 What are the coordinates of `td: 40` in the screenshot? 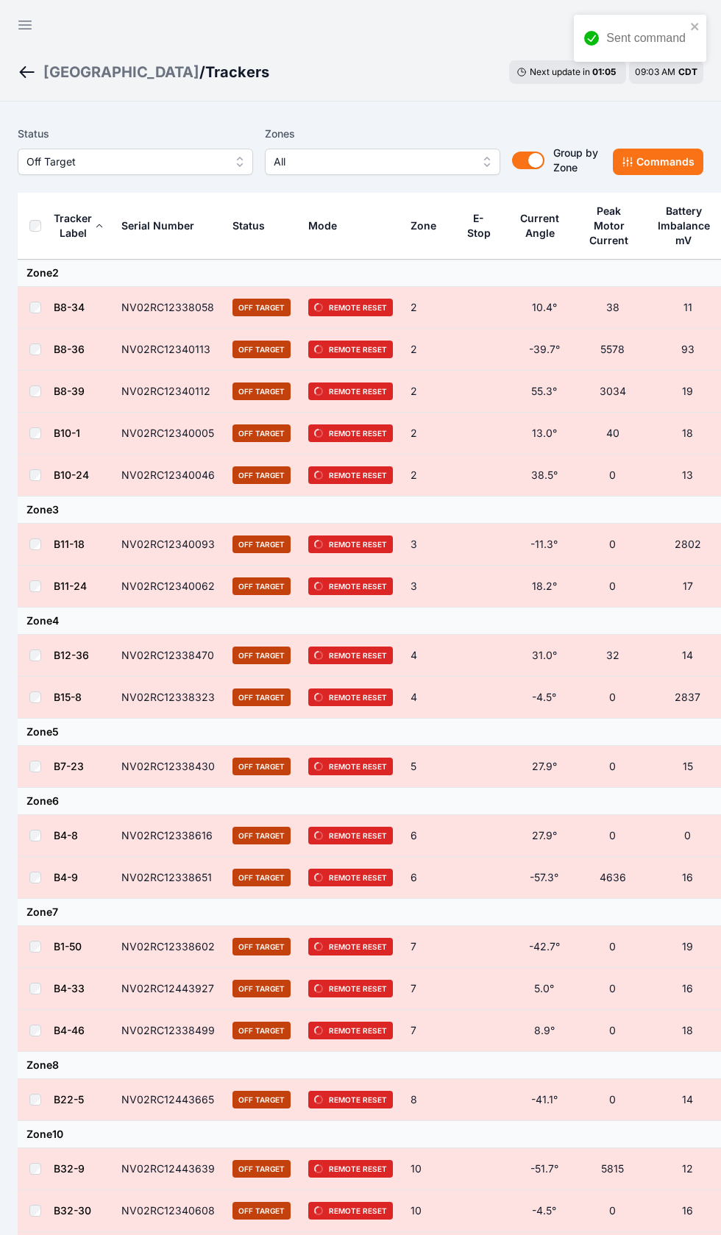 It's located at (612, 433).